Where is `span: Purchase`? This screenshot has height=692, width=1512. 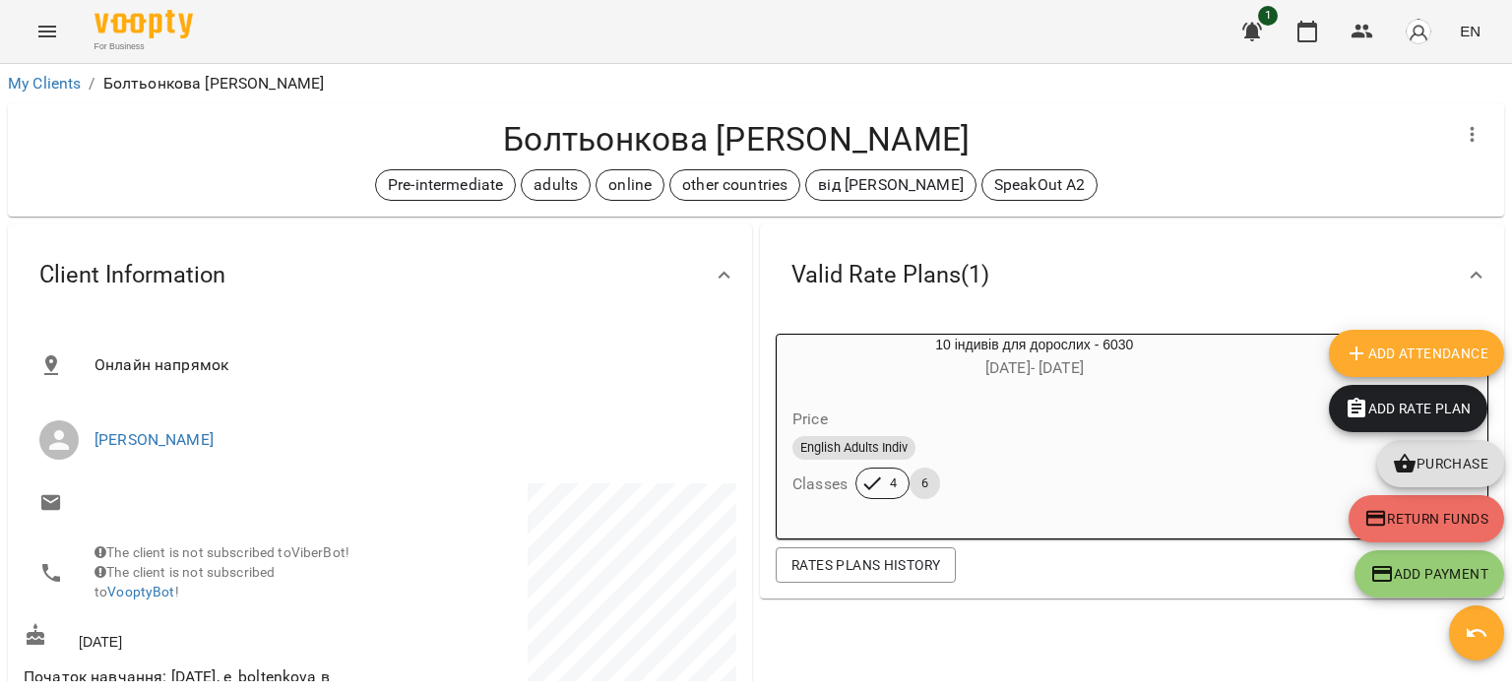 span: Purchase is located at coordinates (1441, 464).